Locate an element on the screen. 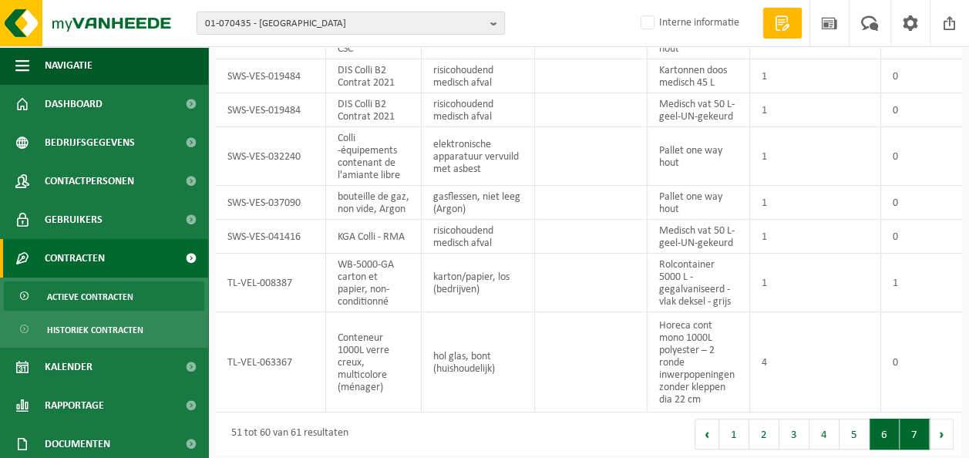 This screenshot has width=969, height=458. td: Rolcontainer 5000 L - gegalvaniseerd - vlak deksel - grijs is located at coordinates (698, 283).